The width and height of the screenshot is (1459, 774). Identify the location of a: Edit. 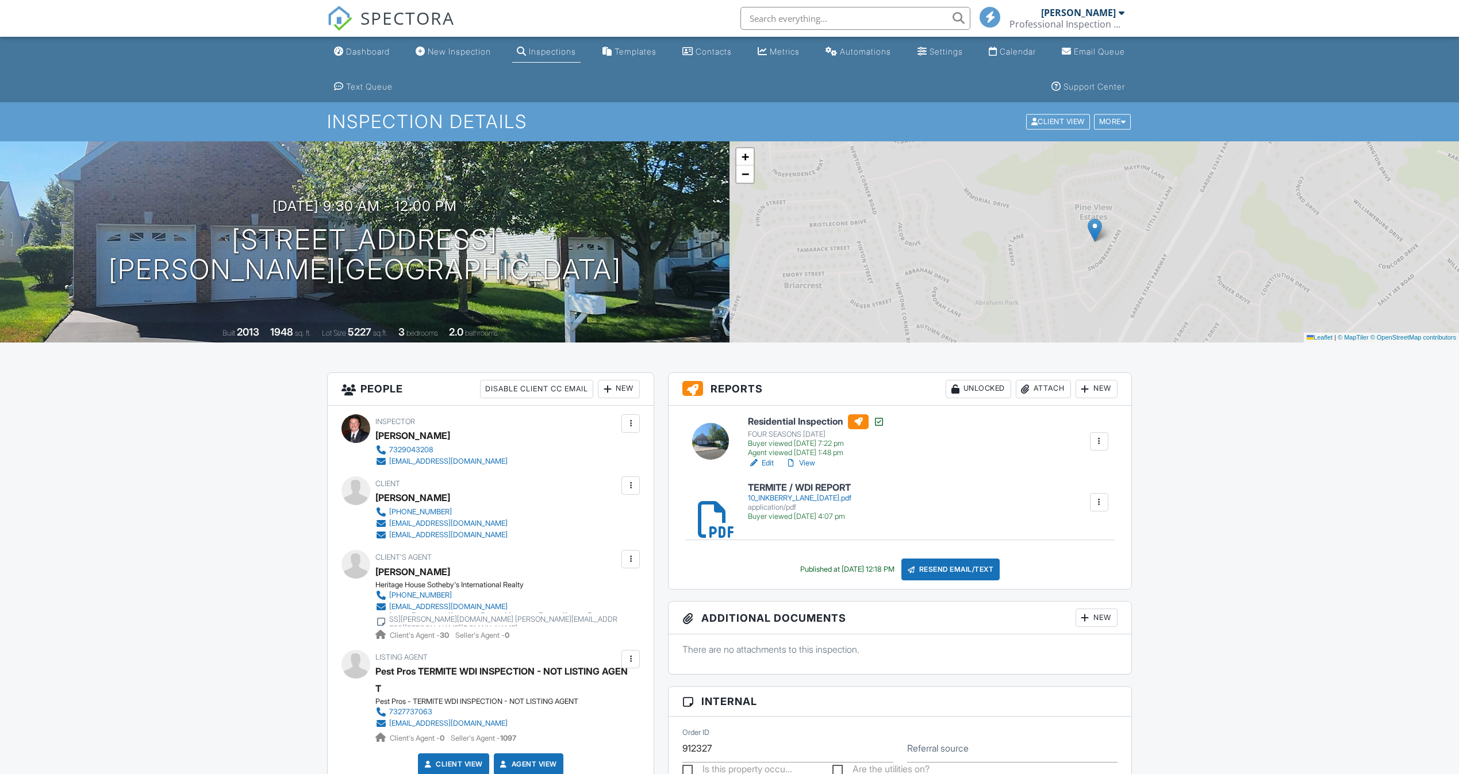
(761, 463).